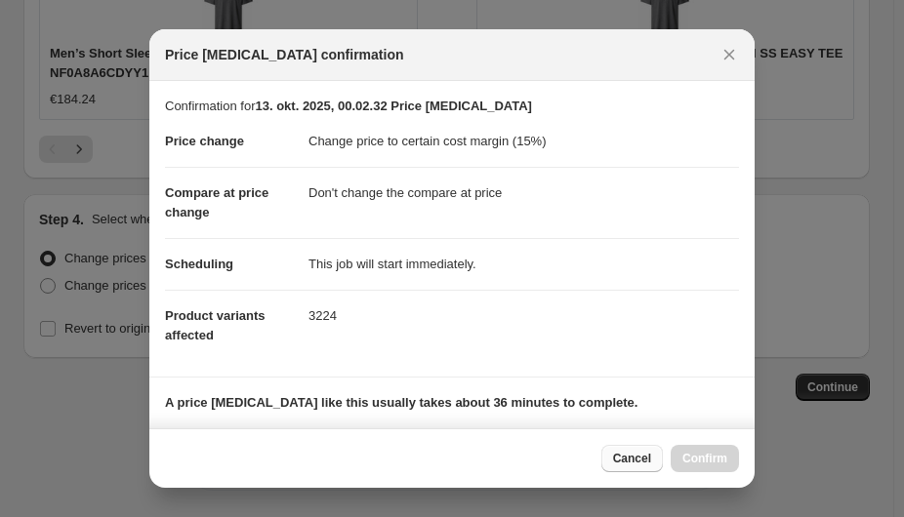 This screenshot has height=517, width=904. What do you see at coordinates (523, 263) in the screenshot?
I see `dd: This job will start immediately.` at bounding box center [523, 263].